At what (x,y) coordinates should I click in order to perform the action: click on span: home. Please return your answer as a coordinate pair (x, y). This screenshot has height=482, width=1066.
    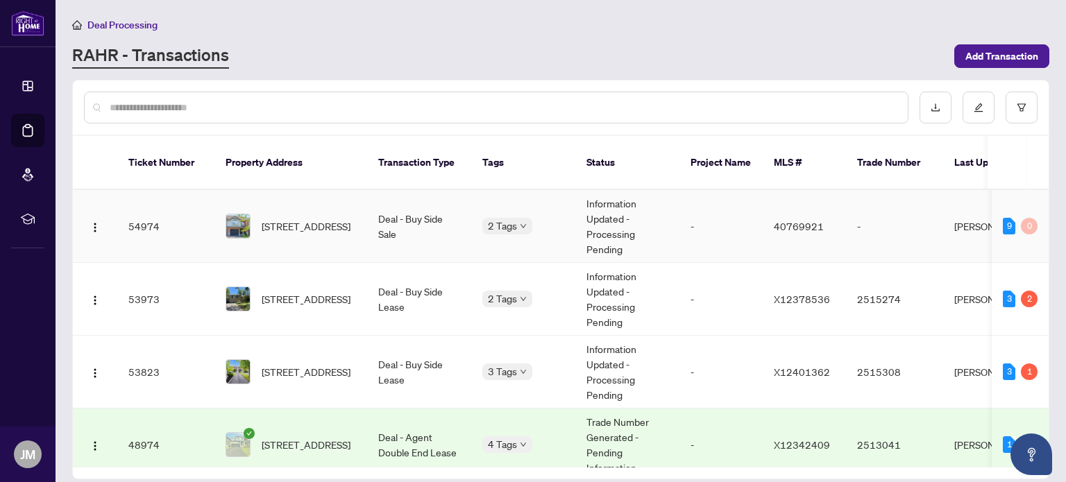
    Looking at the image, I should click on (77, 25).